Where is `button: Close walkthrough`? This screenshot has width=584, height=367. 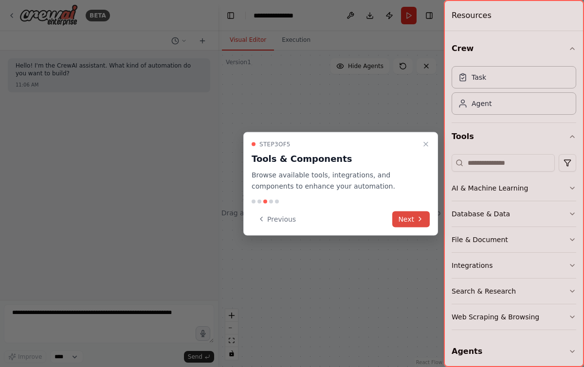 button: Close walkthrough is located at coordinates (426, 144).